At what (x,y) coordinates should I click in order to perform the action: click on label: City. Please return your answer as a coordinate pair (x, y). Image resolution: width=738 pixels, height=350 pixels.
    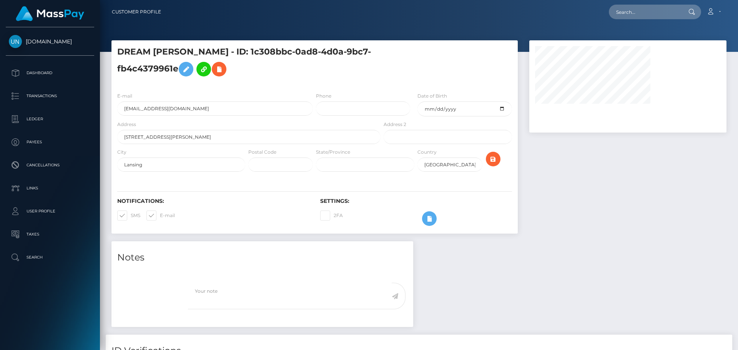
    Looking at the image, I should click on (122, 152).